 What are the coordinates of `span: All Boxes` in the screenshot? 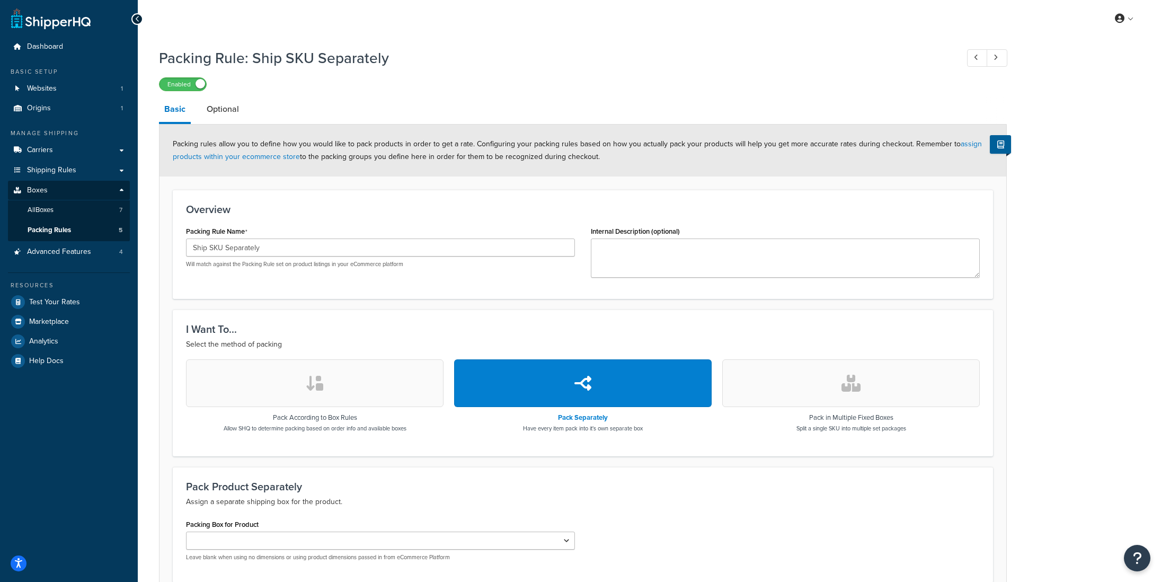 It's located at (40, 210).